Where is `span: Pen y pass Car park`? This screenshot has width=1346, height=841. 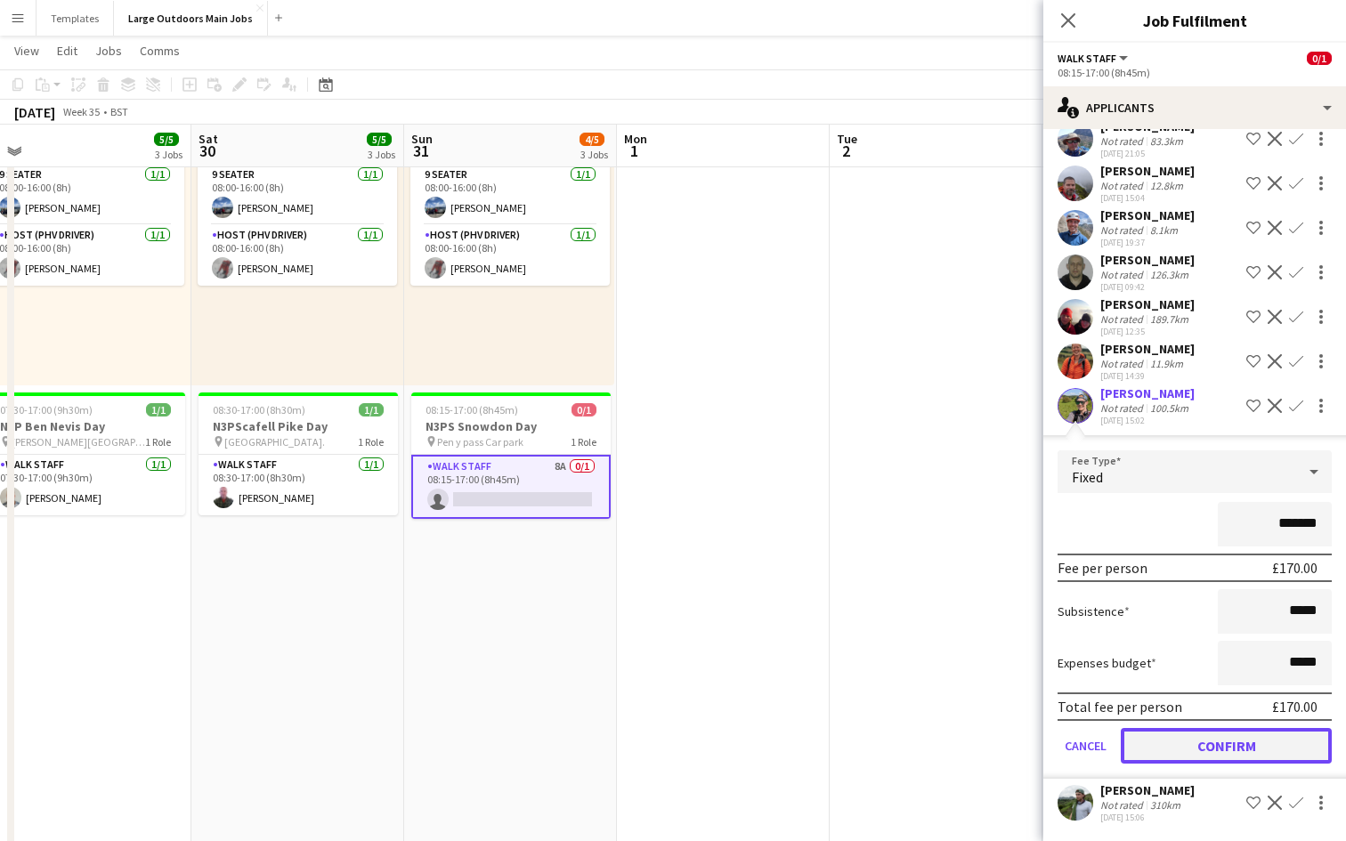 span: Pen y pass Car park is located at coordinates (480, 442).